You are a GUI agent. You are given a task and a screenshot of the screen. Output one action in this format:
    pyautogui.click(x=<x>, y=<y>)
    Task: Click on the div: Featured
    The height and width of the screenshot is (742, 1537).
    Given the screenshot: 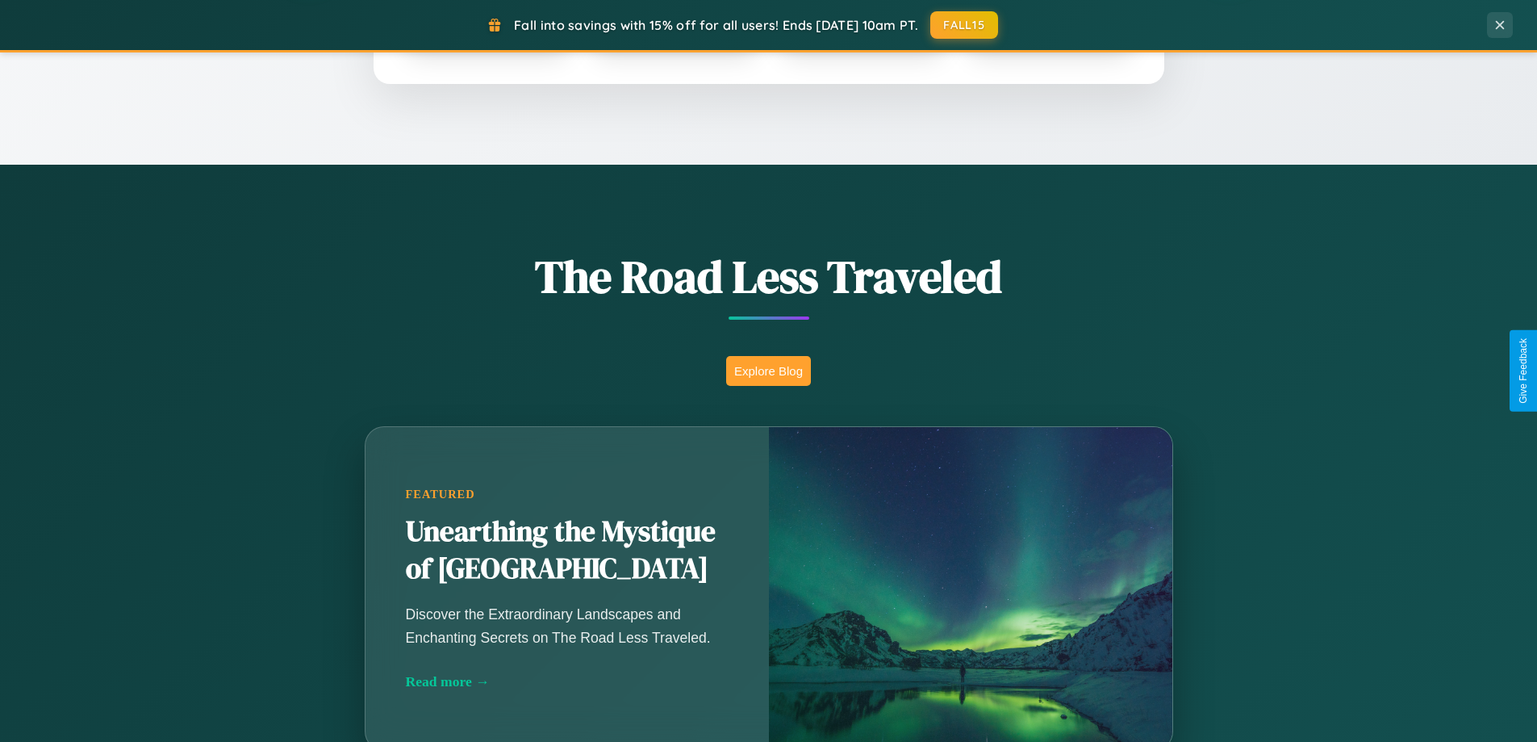 What is the action you would take?
    pyautogui.click(x=567, y=494)
    